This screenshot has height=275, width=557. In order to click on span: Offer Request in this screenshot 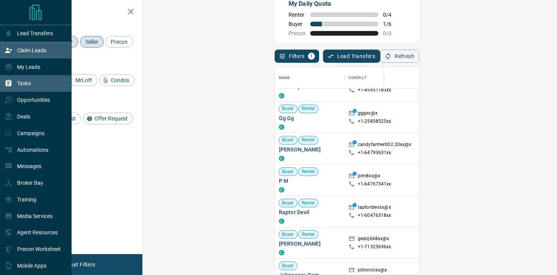, I will do `click(111, 118)`.